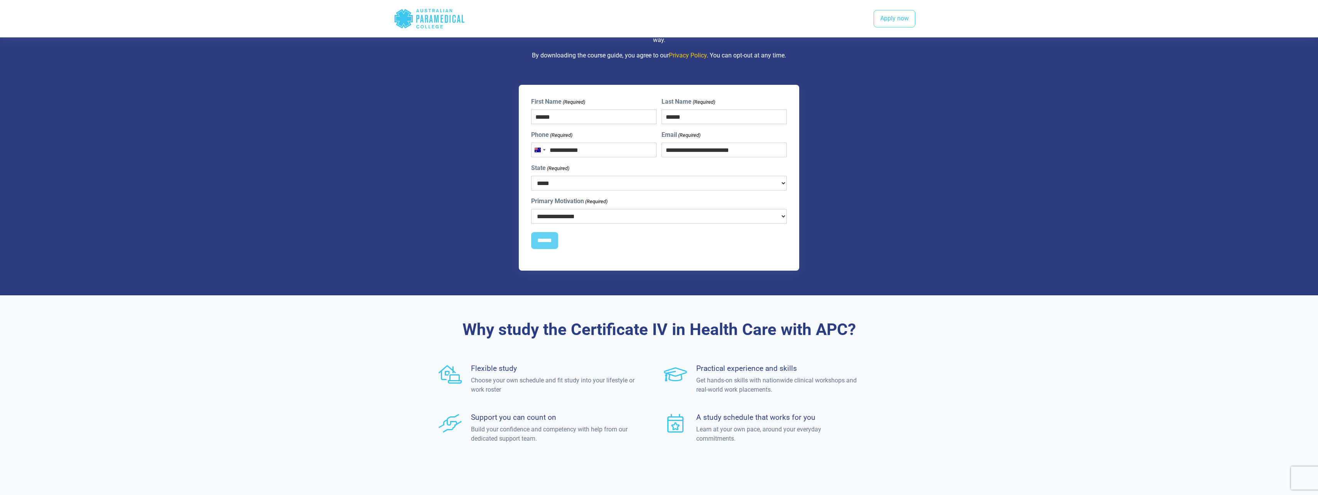 Image resolution: width=1318 pixels, height=495 pixels. I want to click on label: Last Name, so click(688, 102).